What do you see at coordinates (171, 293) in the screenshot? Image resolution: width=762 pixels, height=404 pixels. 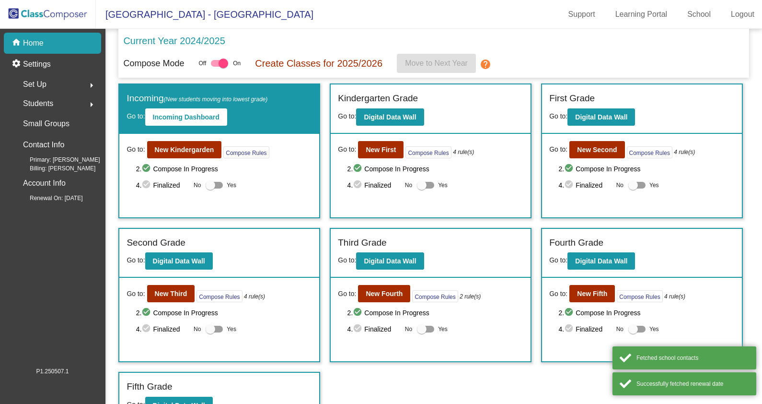 I see `button: New Third` at bounding box center [171, 293].